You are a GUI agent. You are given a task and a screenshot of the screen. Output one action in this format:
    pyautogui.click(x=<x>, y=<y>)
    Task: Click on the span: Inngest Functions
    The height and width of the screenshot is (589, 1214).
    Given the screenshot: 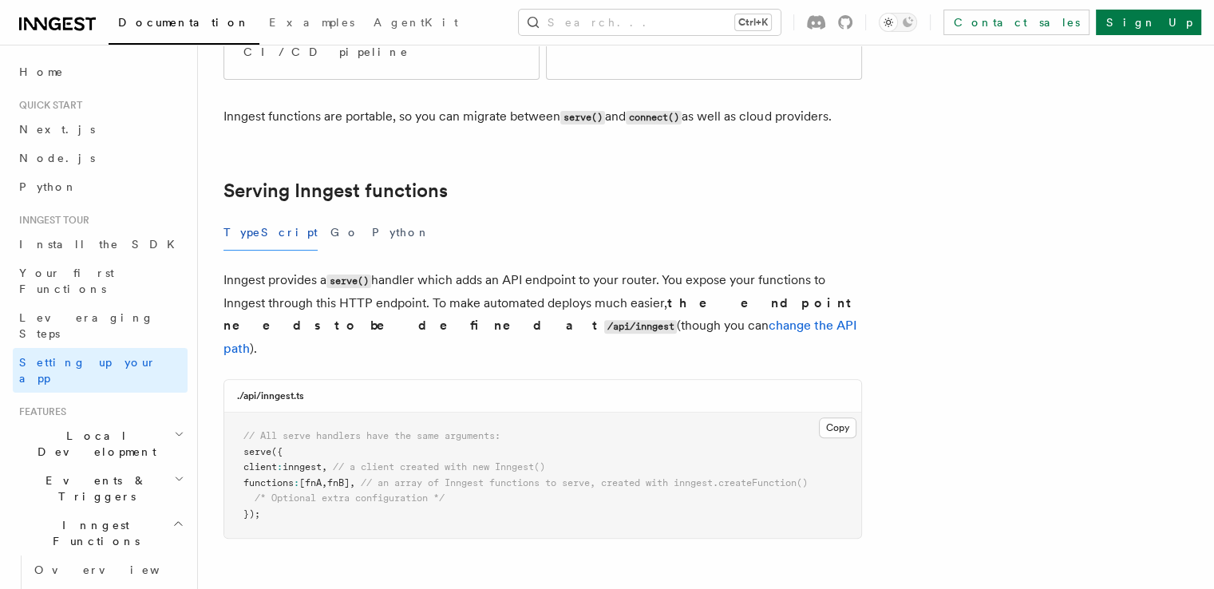 What is the action you would take?
    pyautogui.click(x=93, y=533)
    